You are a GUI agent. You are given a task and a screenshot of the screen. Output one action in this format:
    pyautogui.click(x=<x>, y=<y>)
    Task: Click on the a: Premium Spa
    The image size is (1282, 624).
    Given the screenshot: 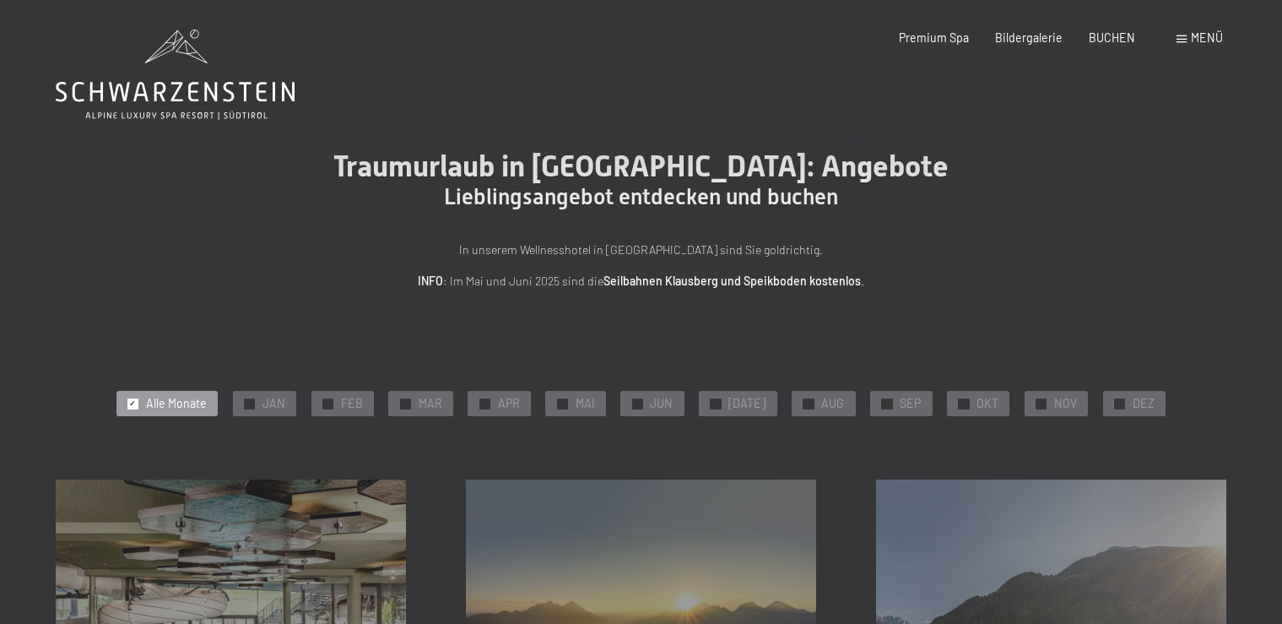 What is the action you would take?
    pyautogui.click(x=933, y=37)
    